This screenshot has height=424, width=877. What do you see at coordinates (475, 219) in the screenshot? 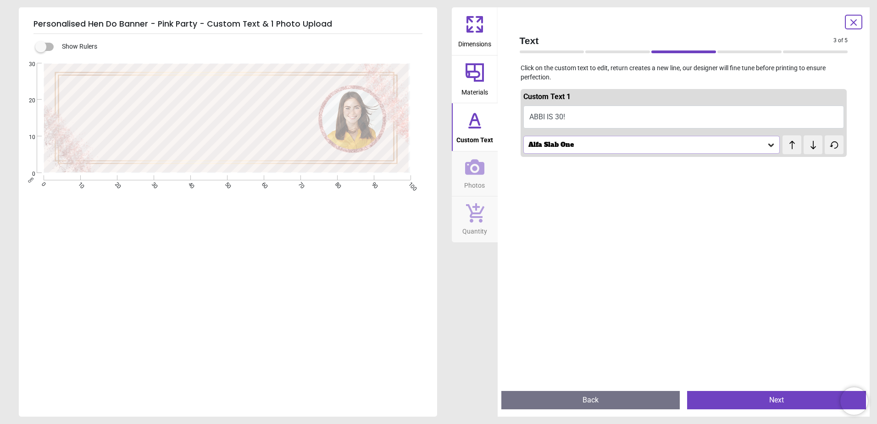
I see `button: Quantity` at bounding box center [475, 219].